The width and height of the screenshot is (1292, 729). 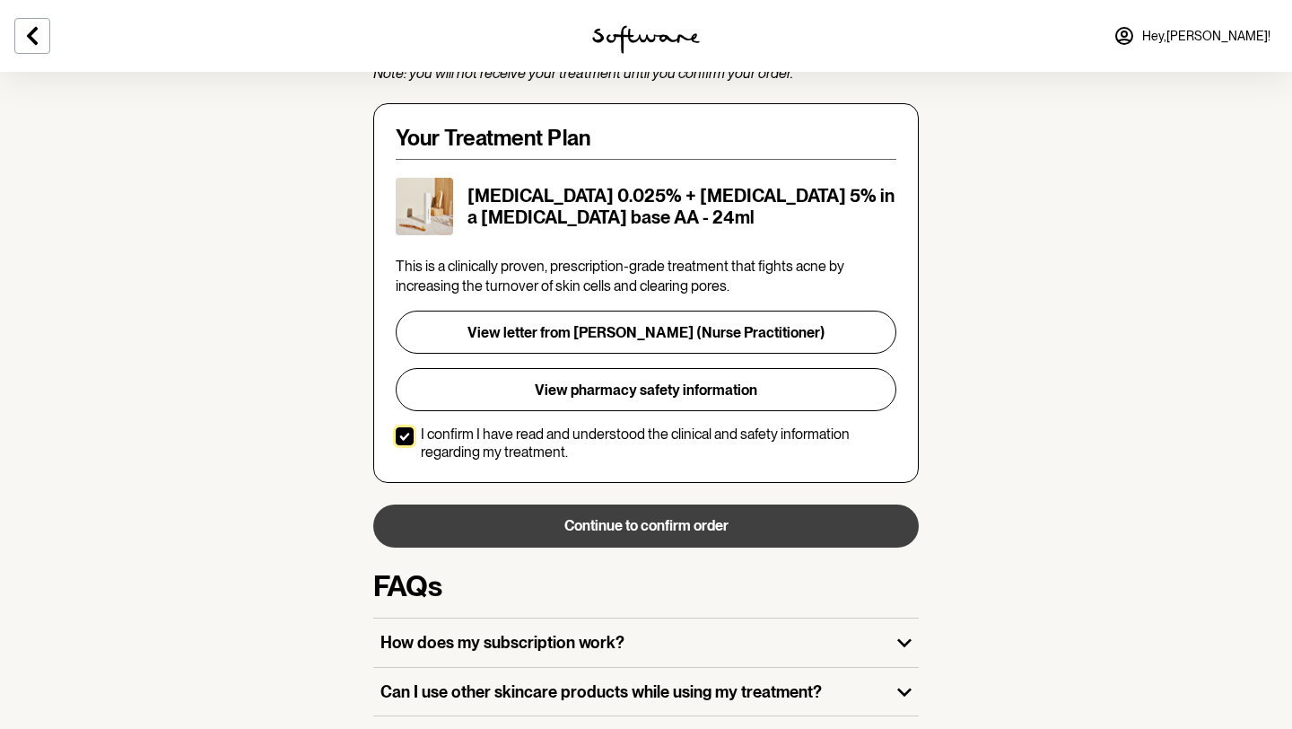 I want to click on h3: Can I use other skincare products while using my treatment?, so click(x=632, y=692).